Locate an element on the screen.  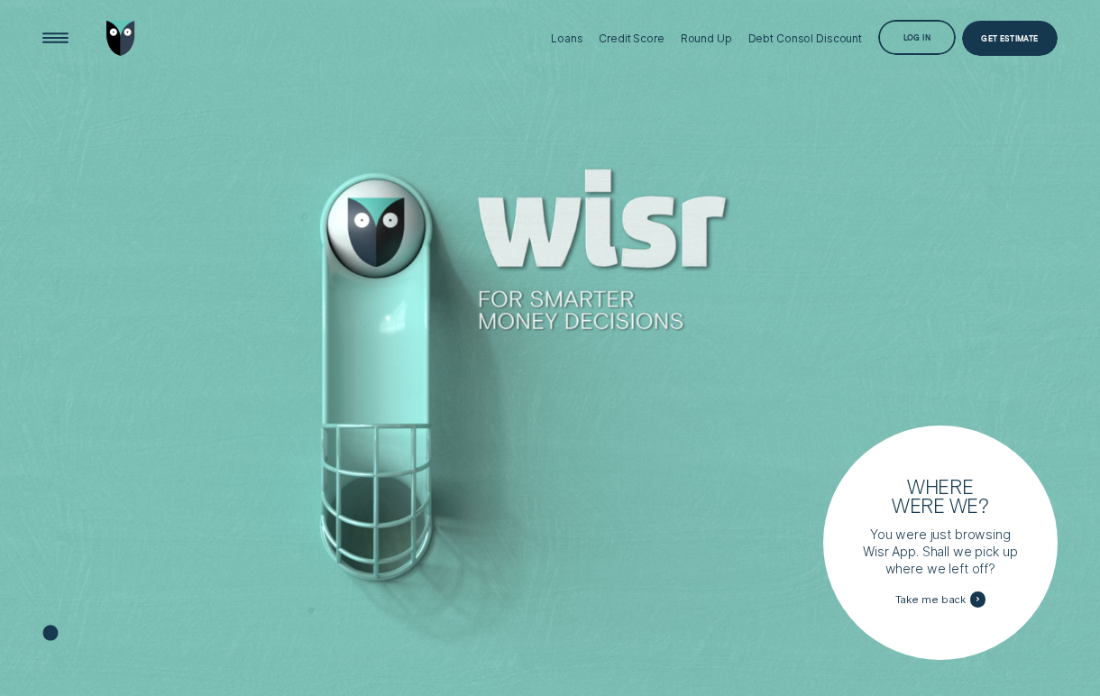
div: Loans is located at coordinates (566, 38).